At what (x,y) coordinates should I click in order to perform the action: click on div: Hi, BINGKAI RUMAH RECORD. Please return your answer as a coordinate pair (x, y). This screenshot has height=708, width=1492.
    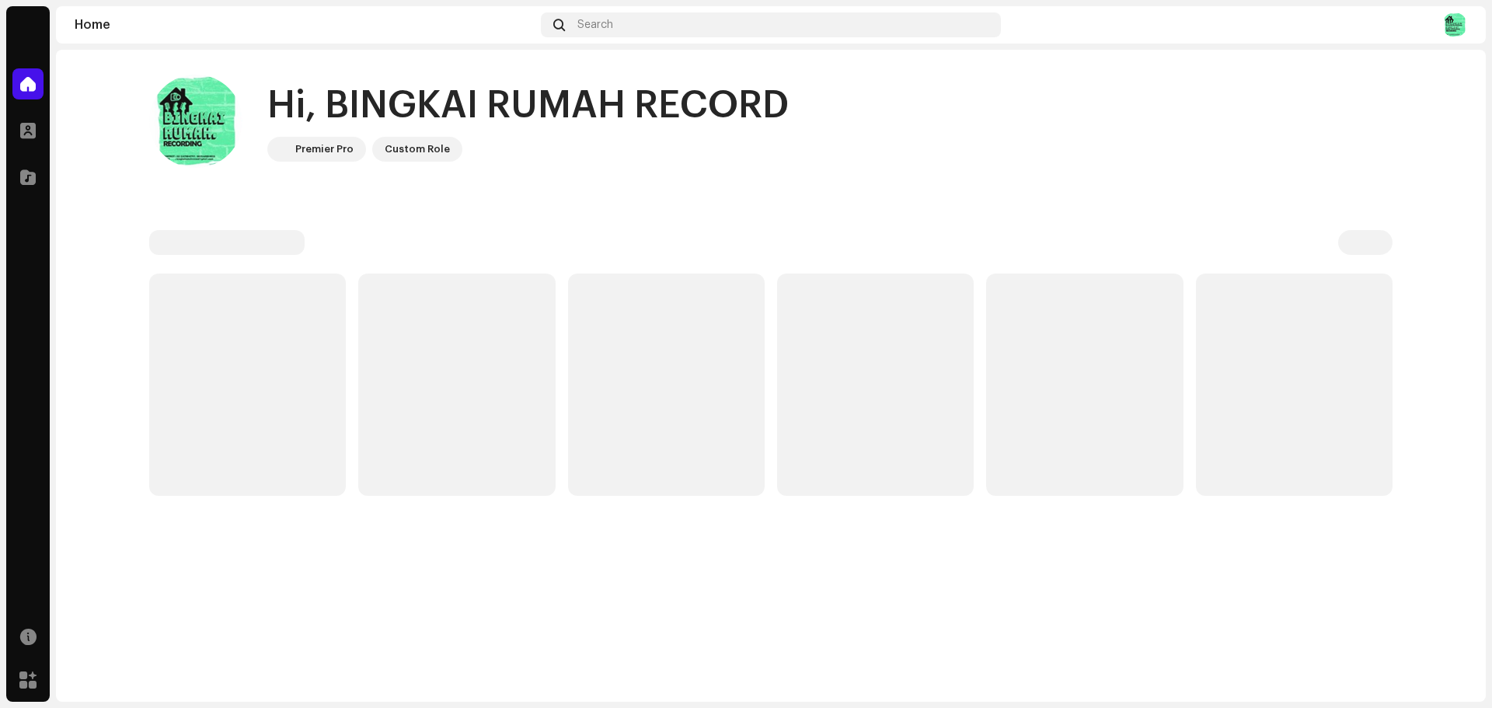
    Looking at the image, I should click on (528, 106).